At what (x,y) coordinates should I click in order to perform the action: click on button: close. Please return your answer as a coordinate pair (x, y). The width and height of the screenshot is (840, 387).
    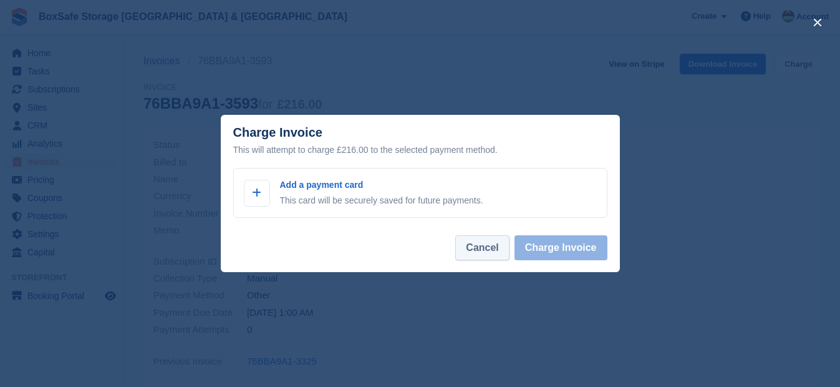
    Looking at the image, I should click on (817, 22).